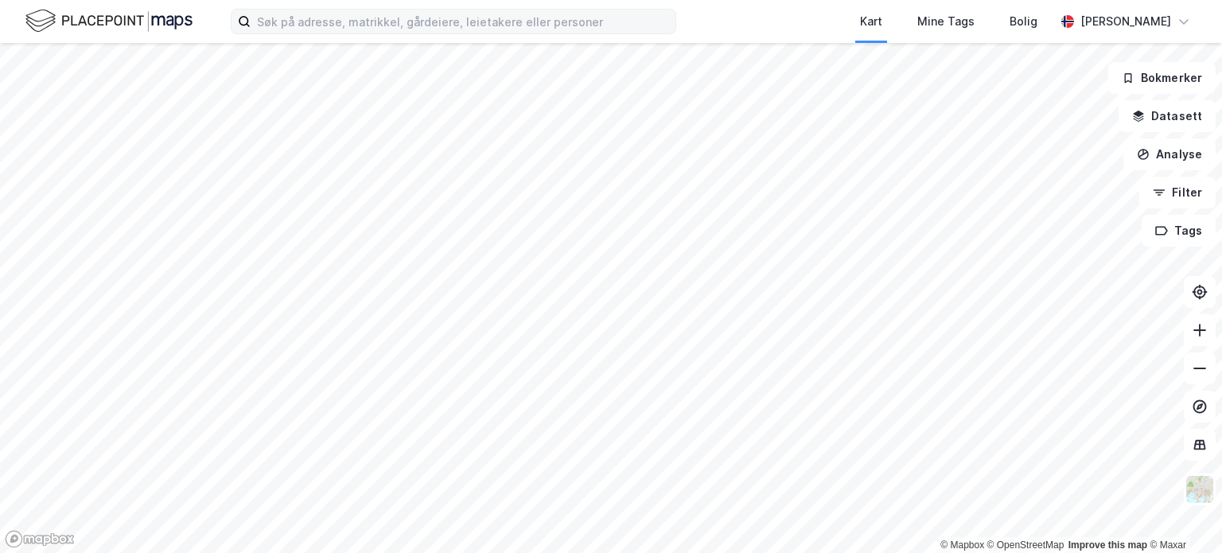 The height and width of the screenshot is (553, 1222). Describe the element at coordinates (109, 21) in the screenshot. I see `img: logo.f888ab2527a4732fd821a326f86c7f29.svg` at that location.